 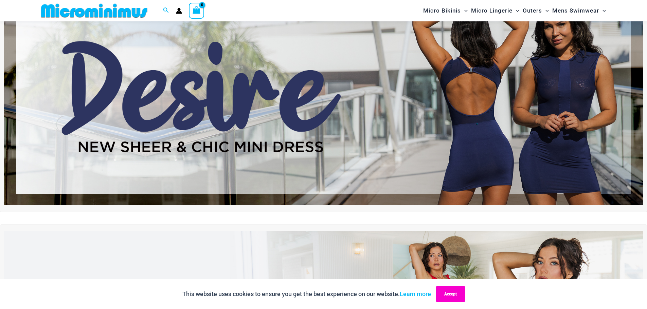 I want to click on a: Search icon link, so click(x=166, y=11).